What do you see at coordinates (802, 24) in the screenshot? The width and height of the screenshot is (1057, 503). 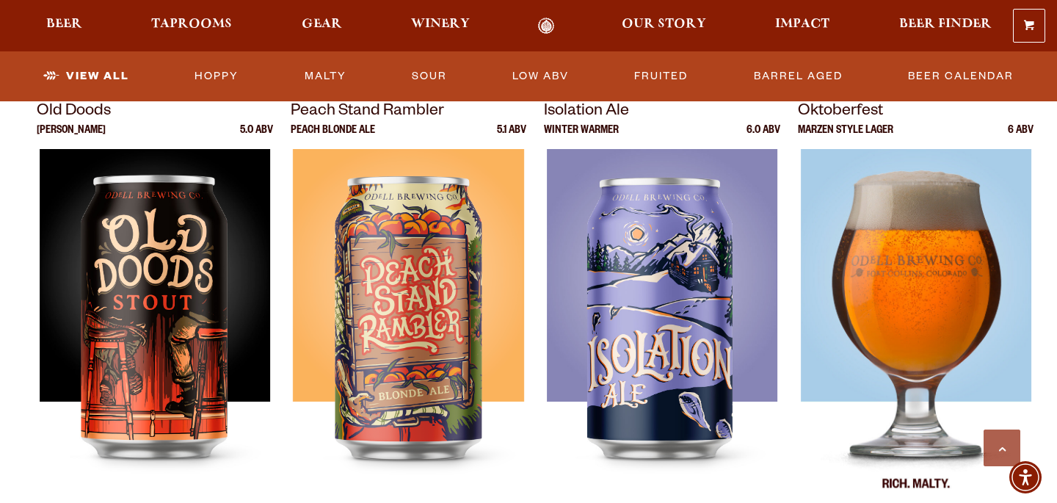 I see `span: Impact` at bounding box center [802, 24].